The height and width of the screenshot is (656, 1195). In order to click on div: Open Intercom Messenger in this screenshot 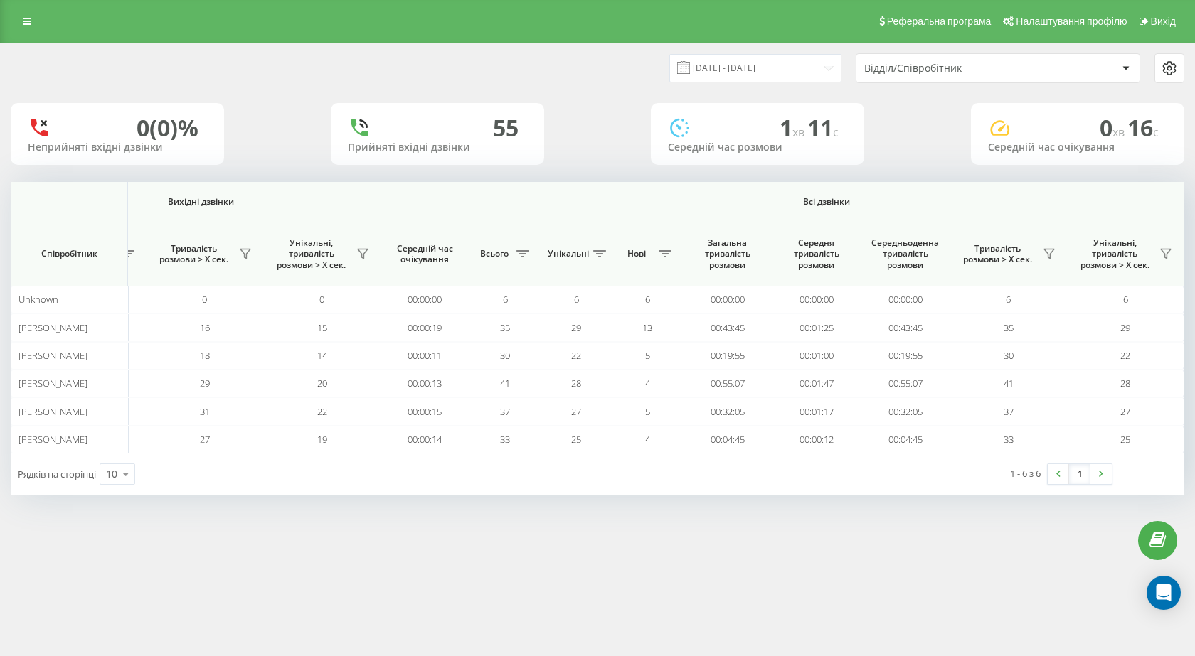, I will do `click(1164, 593)`.